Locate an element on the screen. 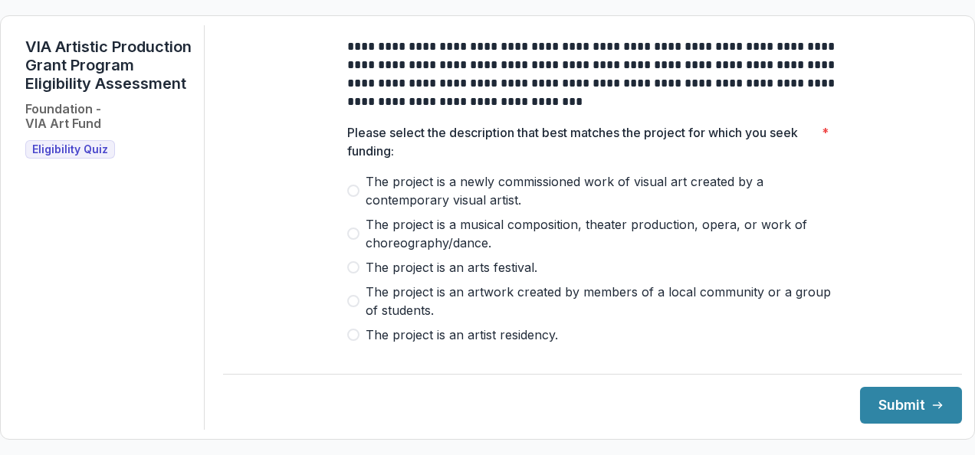  span: The project is an arts festival. is located at coordinates (452, 268).